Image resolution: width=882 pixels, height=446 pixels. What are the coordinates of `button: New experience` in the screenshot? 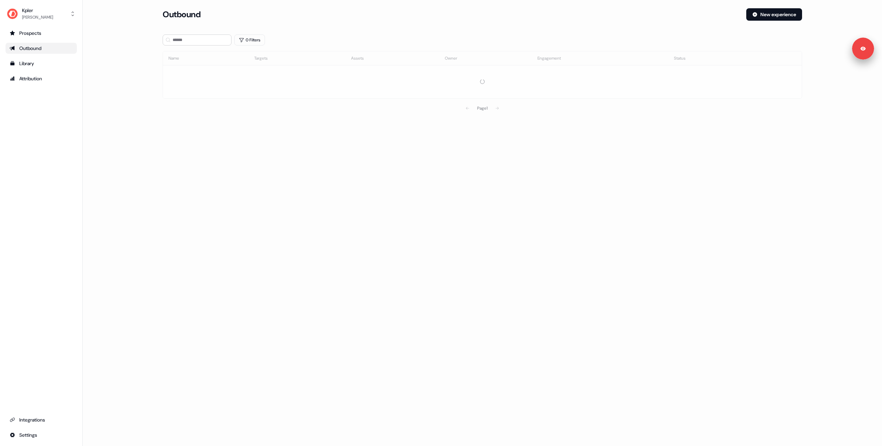 It's located at (774, 14).